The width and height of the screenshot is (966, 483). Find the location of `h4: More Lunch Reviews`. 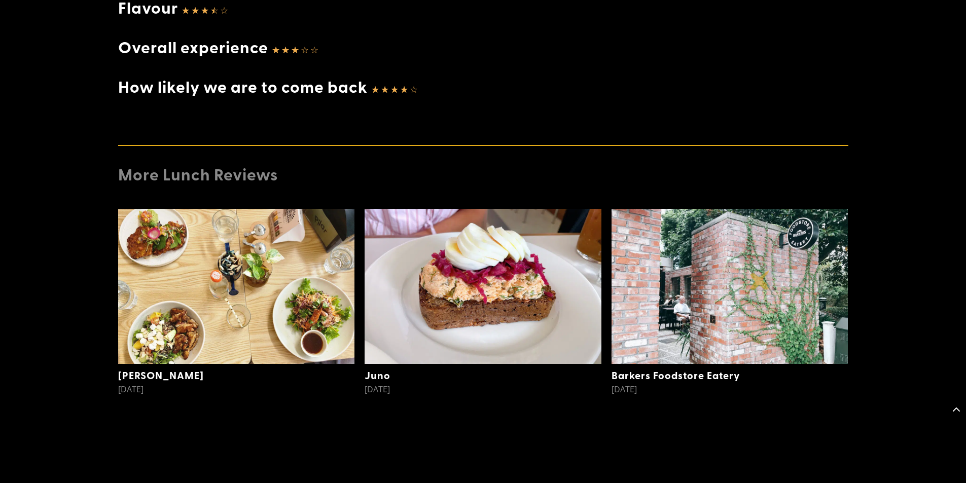

h4: More Lunch Reviews is located at coordinates (483, 176).